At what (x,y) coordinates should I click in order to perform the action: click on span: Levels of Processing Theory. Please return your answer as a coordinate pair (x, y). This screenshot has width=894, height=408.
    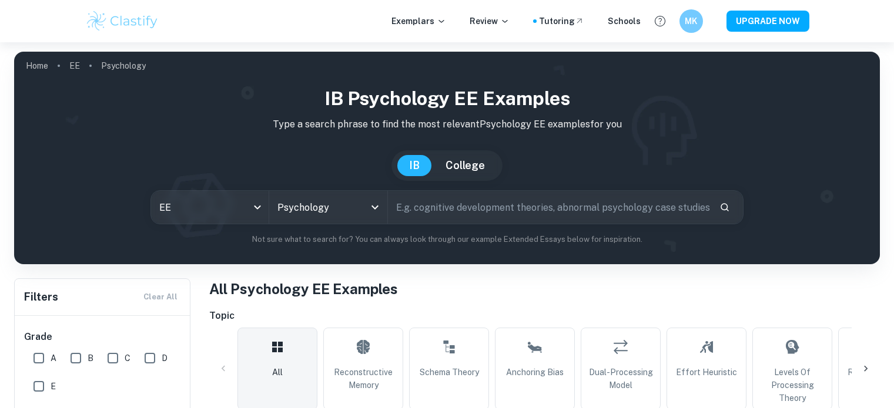
    Looking at the image, I should click on (792, 385).